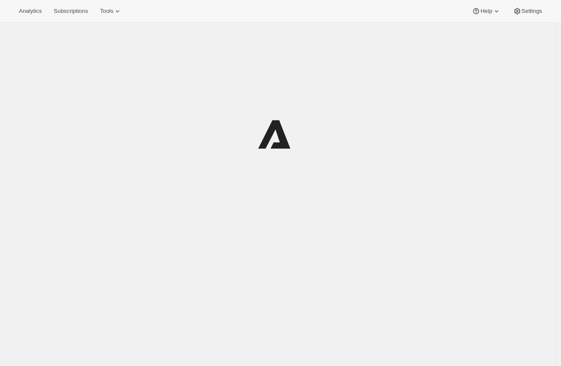 The image size is (561, 366). I want to click on span: Analytics, so click(30, 11).